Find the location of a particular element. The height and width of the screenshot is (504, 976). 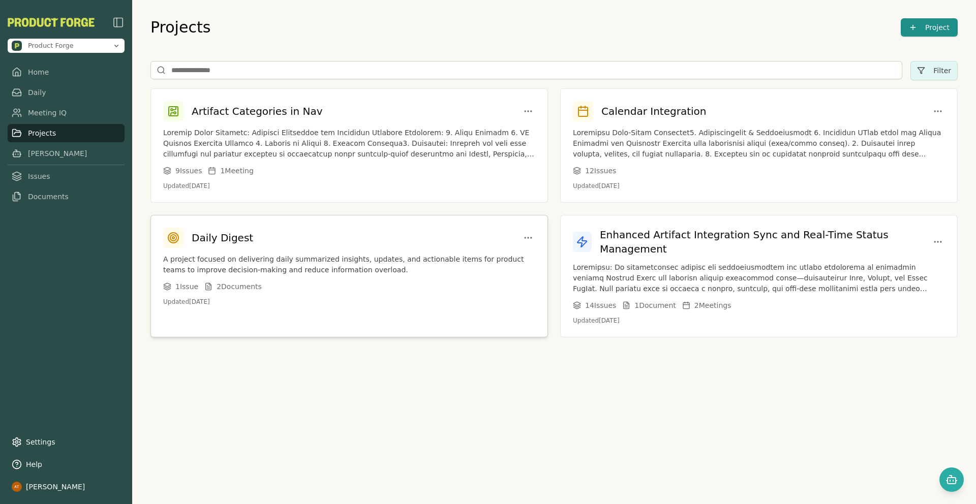

button: Help is located at coordinates (66, 464).